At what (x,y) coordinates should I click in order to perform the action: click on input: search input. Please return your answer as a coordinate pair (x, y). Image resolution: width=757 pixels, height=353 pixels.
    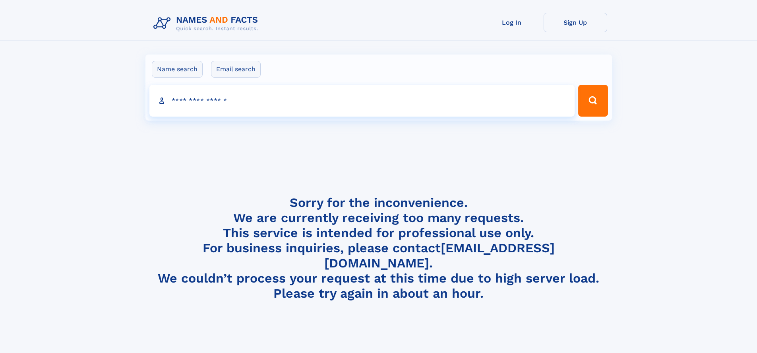
    Looking at the image, I should click on (362, 101).